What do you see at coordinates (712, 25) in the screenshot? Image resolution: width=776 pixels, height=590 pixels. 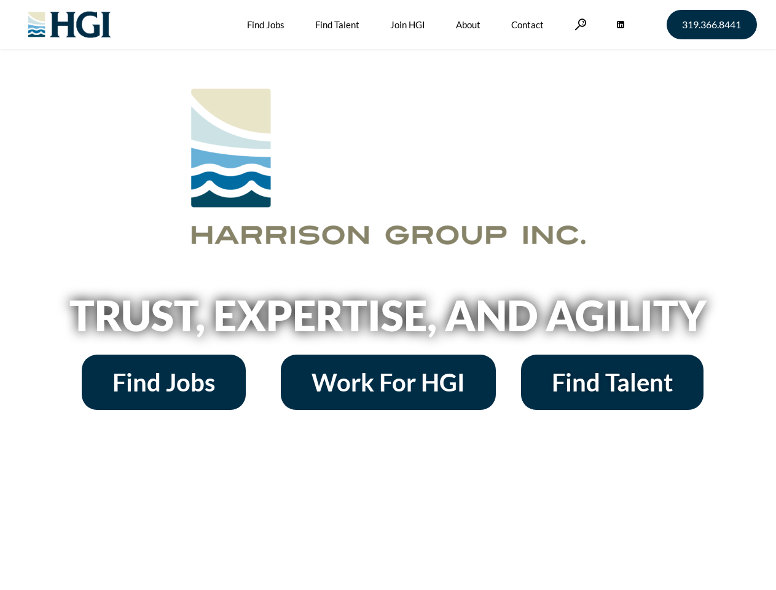 I see `span: 319.366.8441` at bounding box center [712, 25].